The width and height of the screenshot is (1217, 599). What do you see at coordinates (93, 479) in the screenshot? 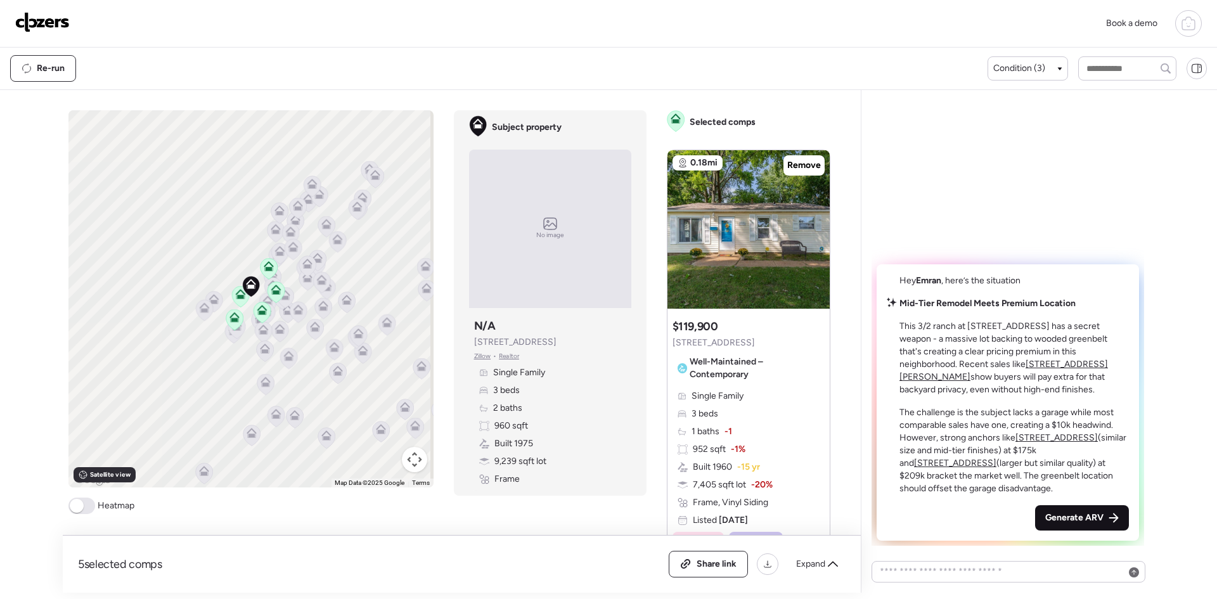
I see `a: Open this area in Google Maps (opens a new window)` at bounding box center [93, 479].